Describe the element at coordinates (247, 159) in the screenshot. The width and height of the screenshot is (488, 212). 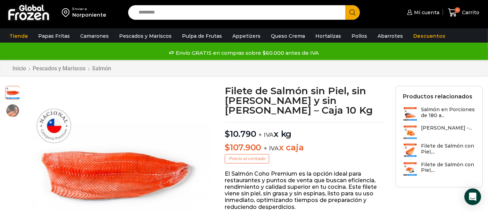
I see `p: Precio al contado` at that location.